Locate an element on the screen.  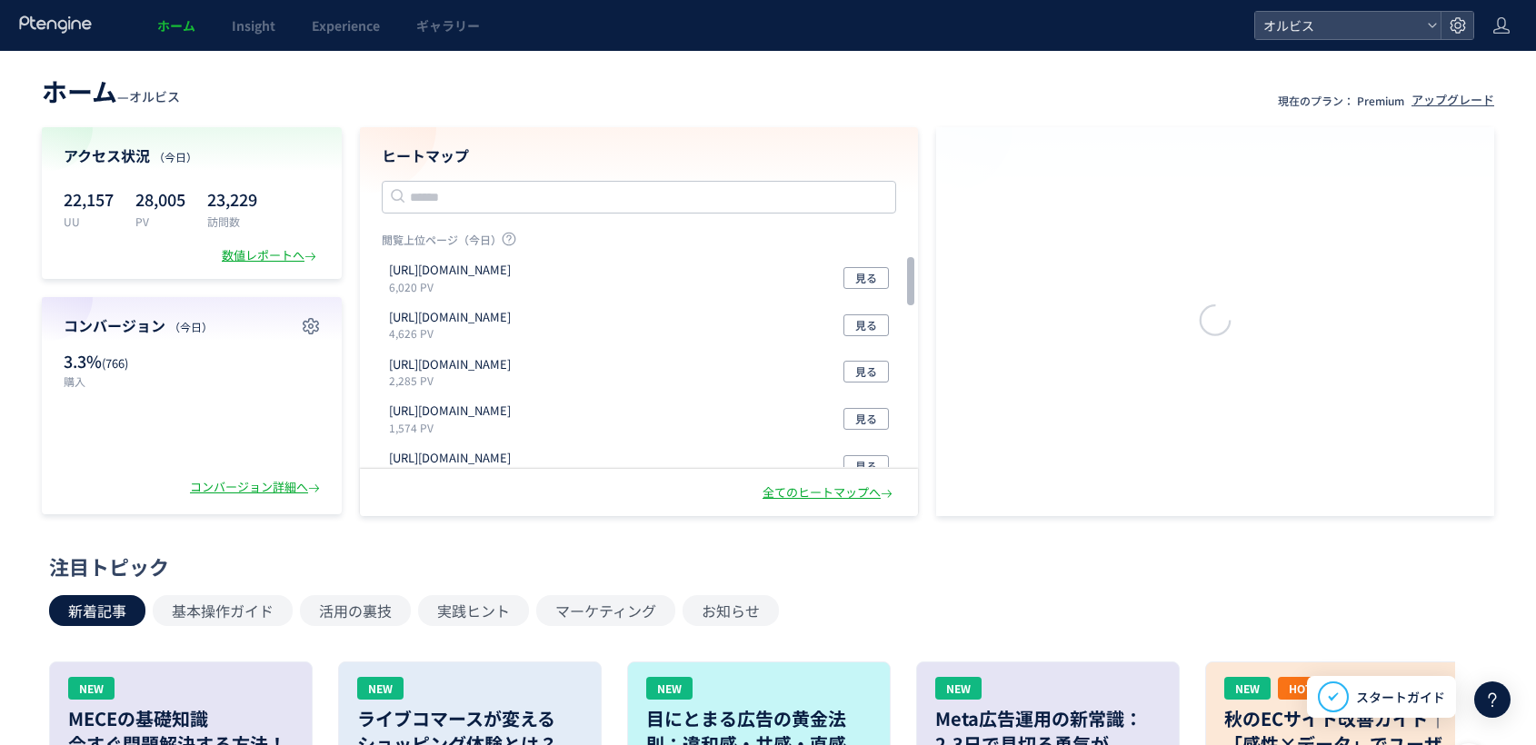
button: 実践ヒント is located at coordinates (474, 611).